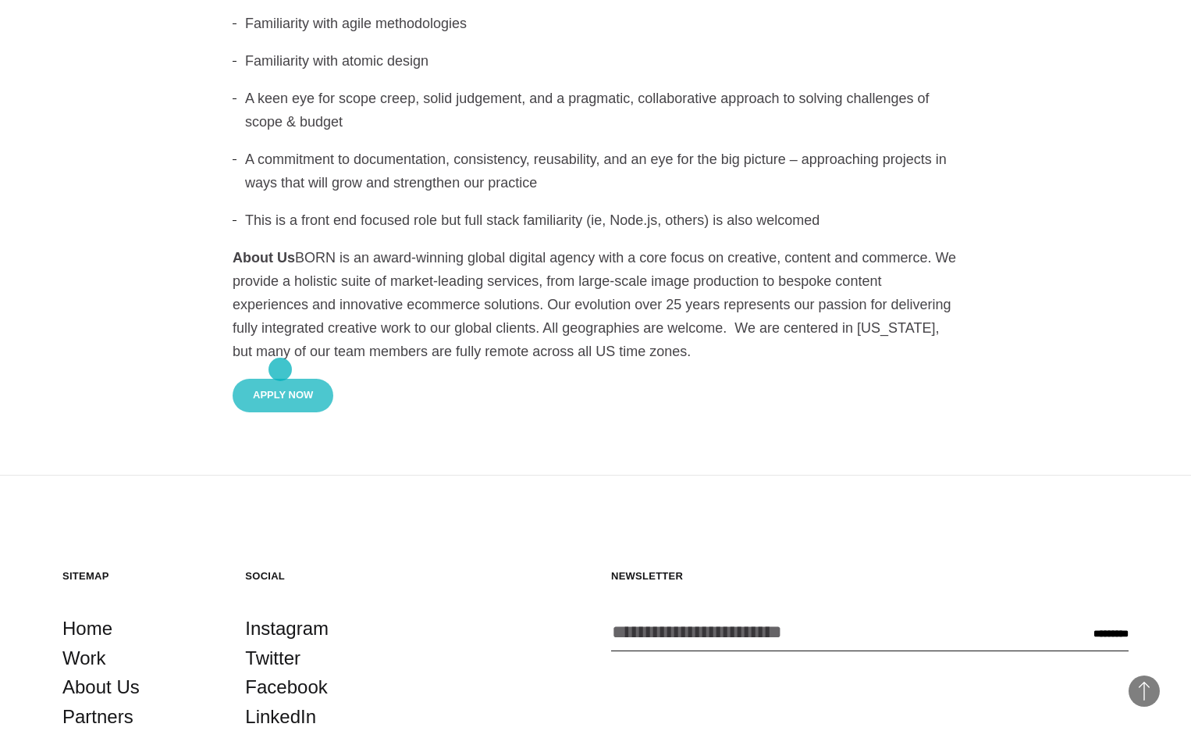 The image size is (1191, 738). What do you see at coordinates (596, 23) in the screenshot?
I see `li: Familiarity with agile methodologies` at bounding box center [596, 23].